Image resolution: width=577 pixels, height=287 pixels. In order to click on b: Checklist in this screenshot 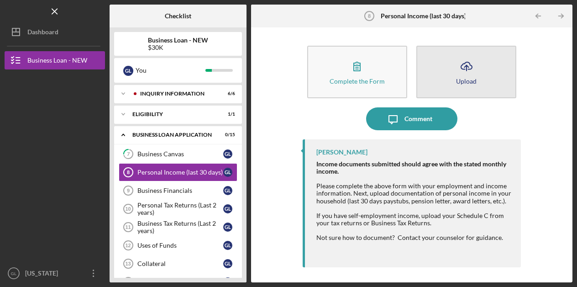, I will do `click(178, 16)`.